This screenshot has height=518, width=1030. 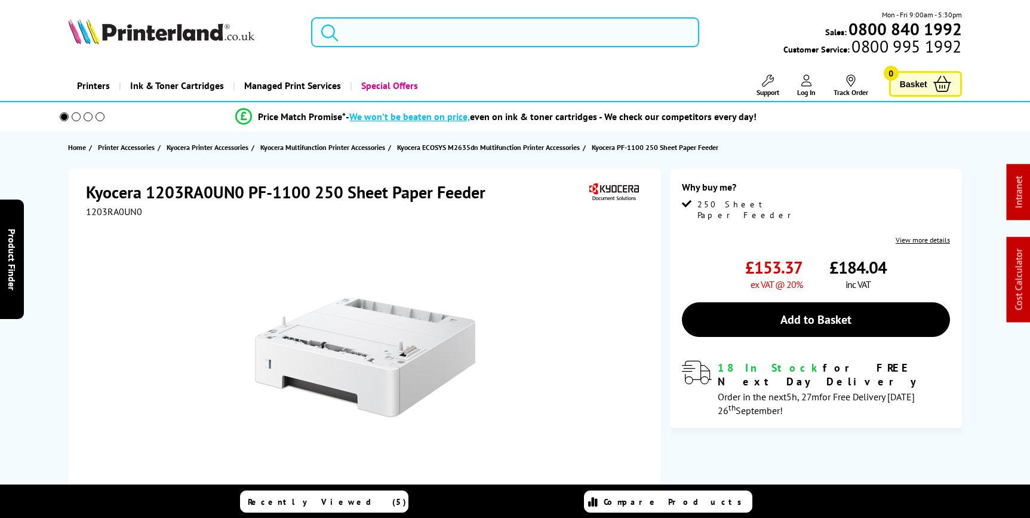 I want to click on span: Recently Viewed (5), so click(x=327, y=502).